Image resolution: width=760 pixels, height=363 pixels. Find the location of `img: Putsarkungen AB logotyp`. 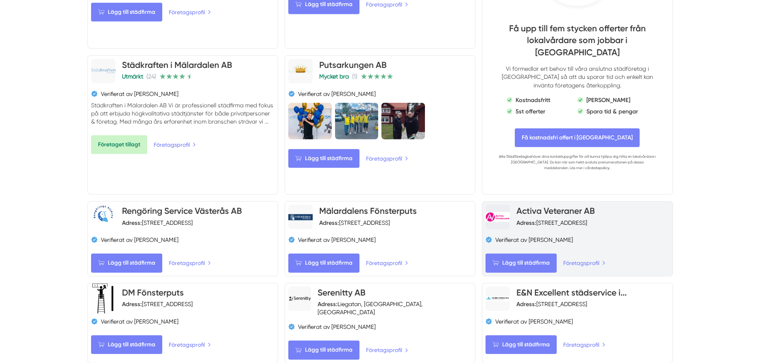

img: Putsarkungen AB logotyp is located at coordinates (300, 71).